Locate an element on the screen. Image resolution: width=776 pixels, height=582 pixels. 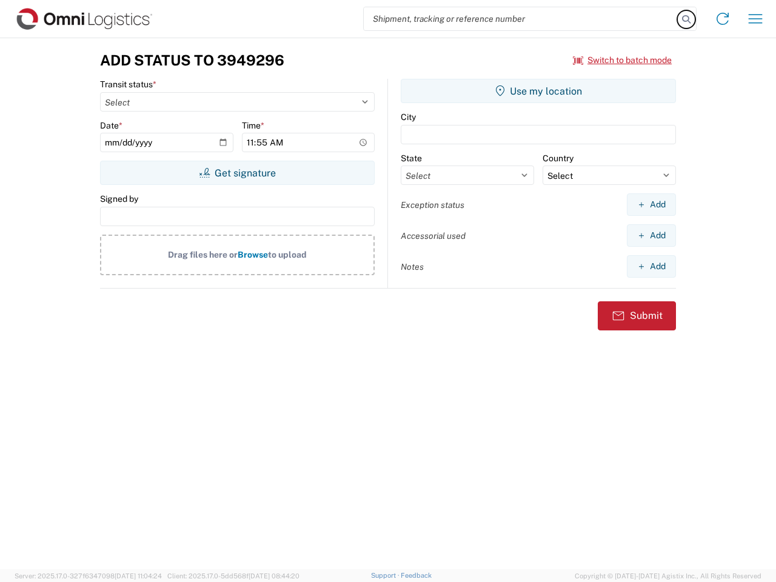
button: Get signature is located at coordinates (237, 173).